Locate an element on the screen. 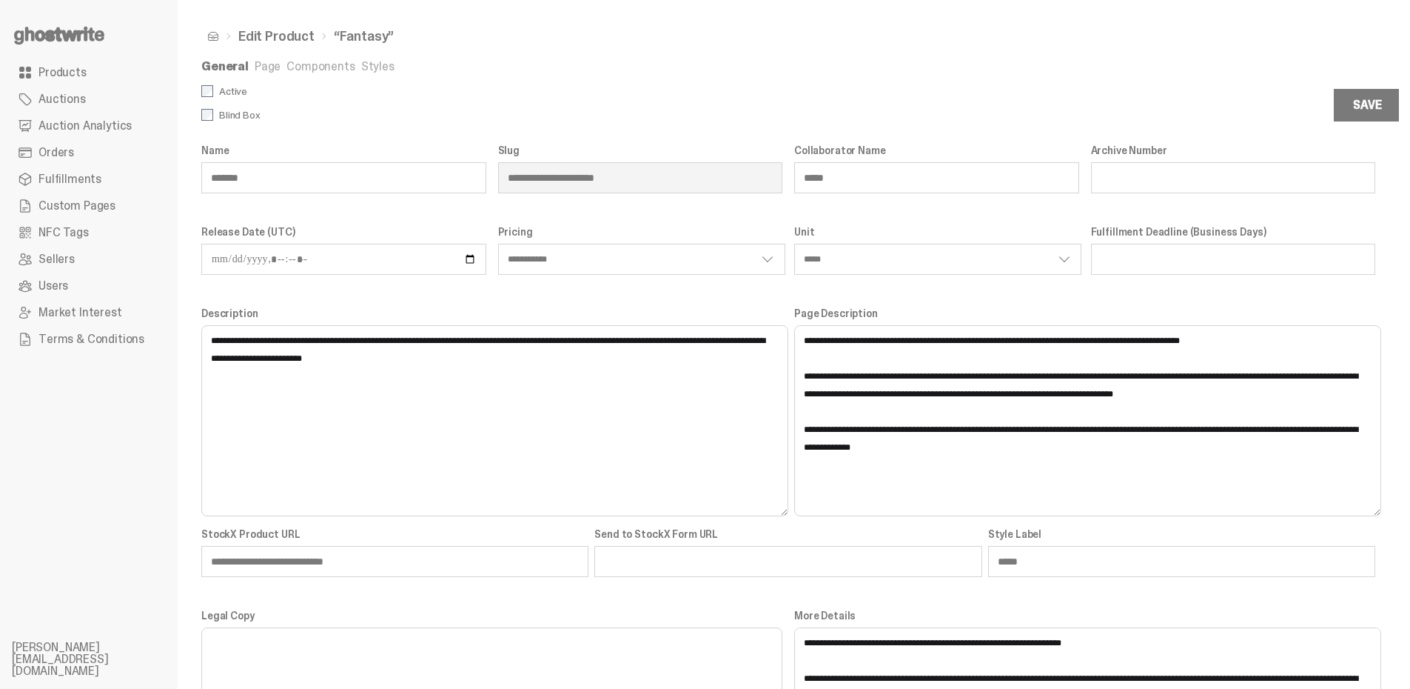 This screenshot has height=689, width=1410. span: Users is located at coordinates (53, 286).